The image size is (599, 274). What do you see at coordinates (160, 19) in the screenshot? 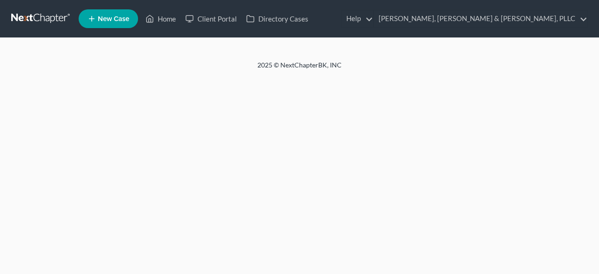
I see `a: Home` at bounding box center [160, 19].